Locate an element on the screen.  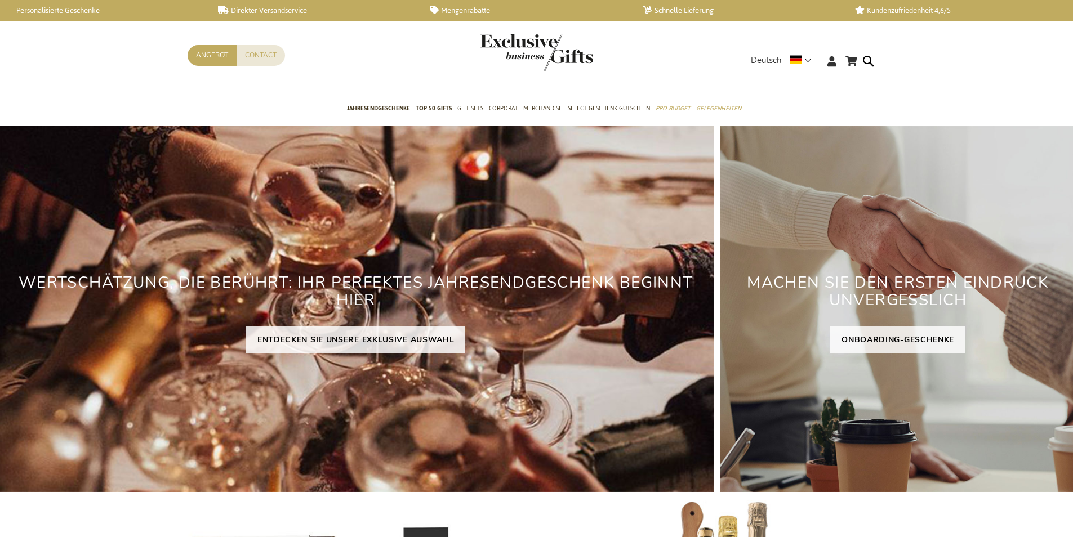
a: Schnelle Lieferung is located at coordinates (740, 10).